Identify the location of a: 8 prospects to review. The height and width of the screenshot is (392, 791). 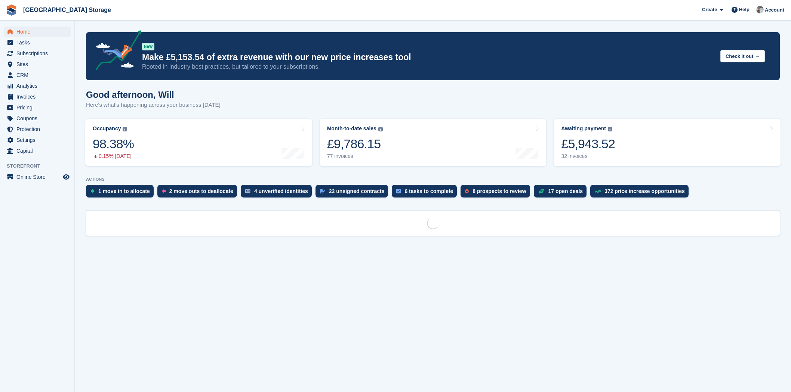
(497, 193).